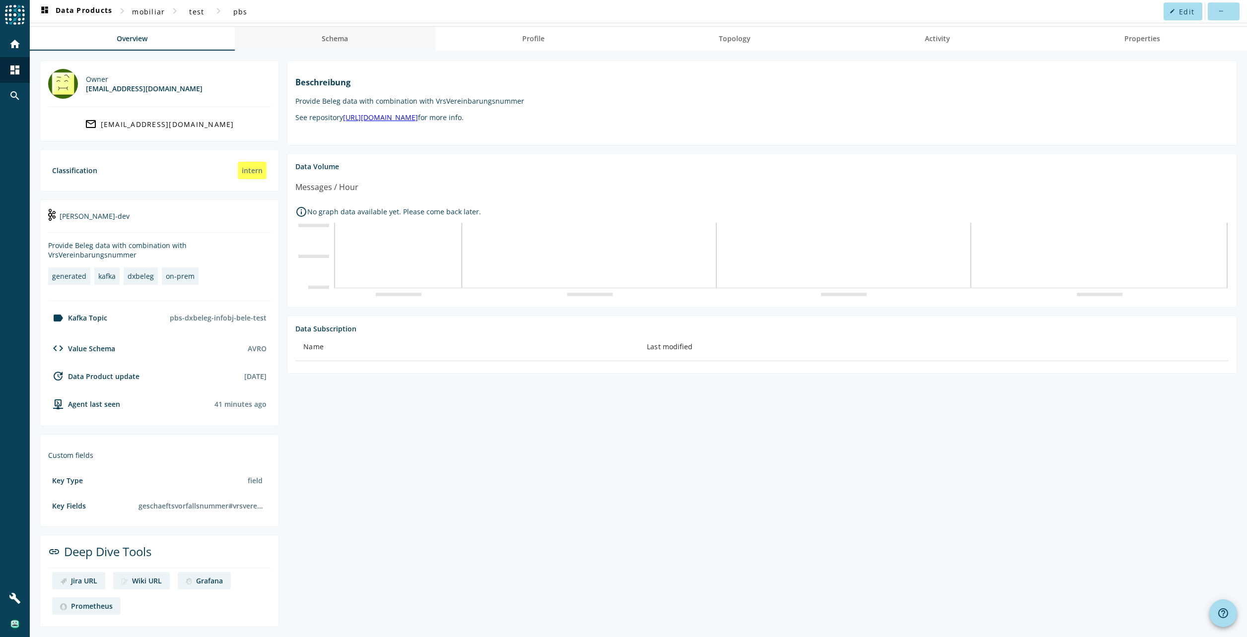  I want to click on div: intern, so click(252, 170).